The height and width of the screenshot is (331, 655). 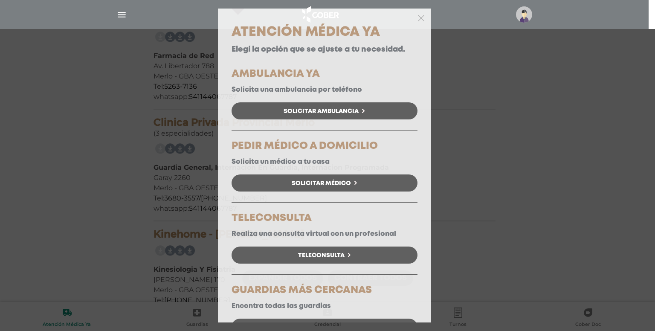 I want to click on span: Solicitar Médico, so click(x=321, y=183).